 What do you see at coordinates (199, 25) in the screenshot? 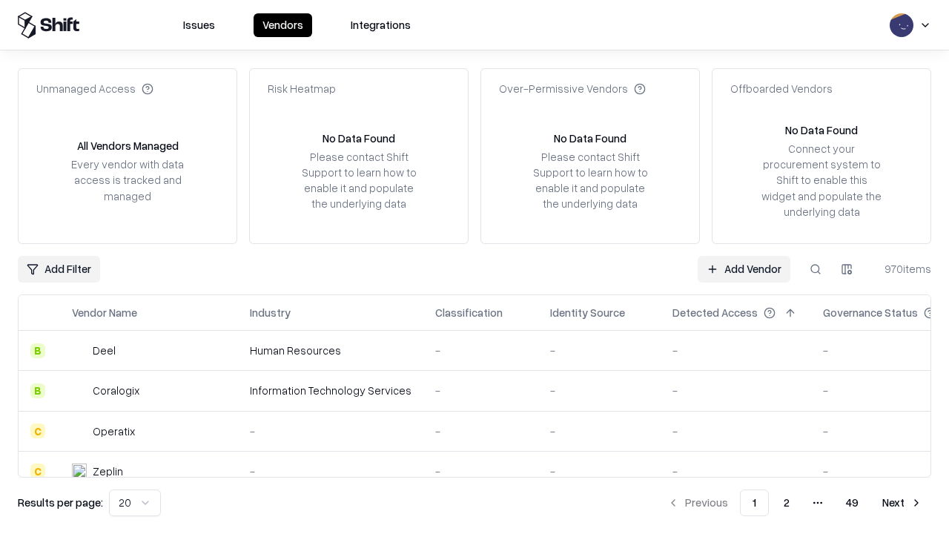
I see `button: Issues` at bounding box center [199, 25].